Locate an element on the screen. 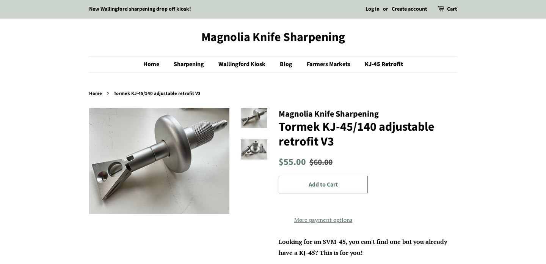 This screenshot has width=546, height=264. s: $60.00 is located at coordinates (321, 162).